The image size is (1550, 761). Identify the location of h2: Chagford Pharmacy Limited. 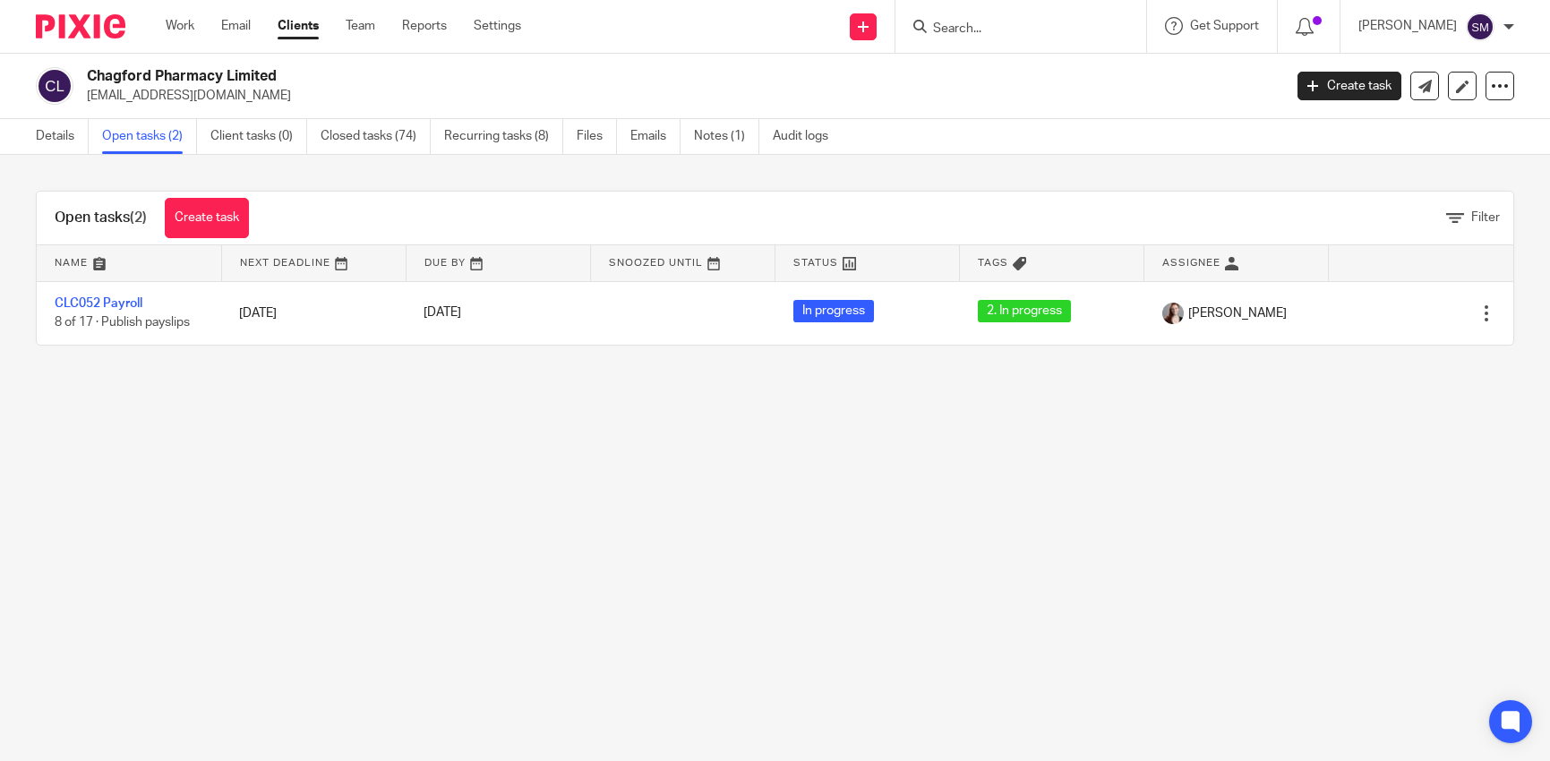
(561, 76).